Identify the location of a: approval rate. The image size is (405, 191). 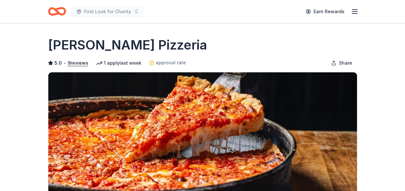
(168, 63).